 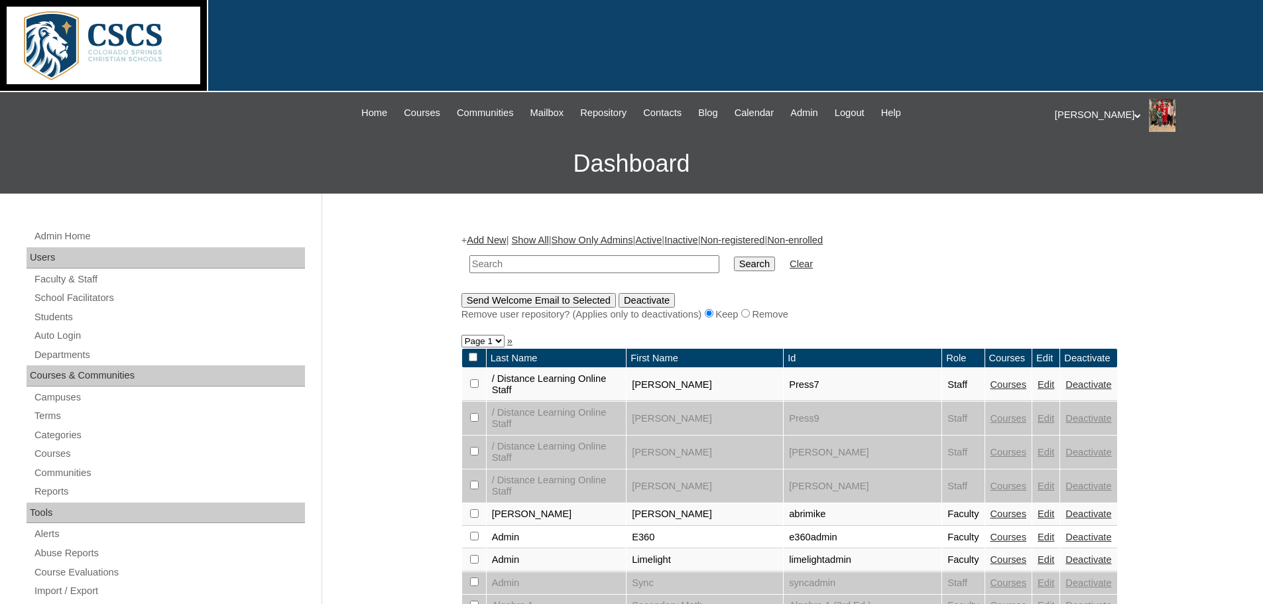 What do you see at coordinates (662, 113) in the screenshot?
I see `span: Contacts` at bounding box center [662, 113].